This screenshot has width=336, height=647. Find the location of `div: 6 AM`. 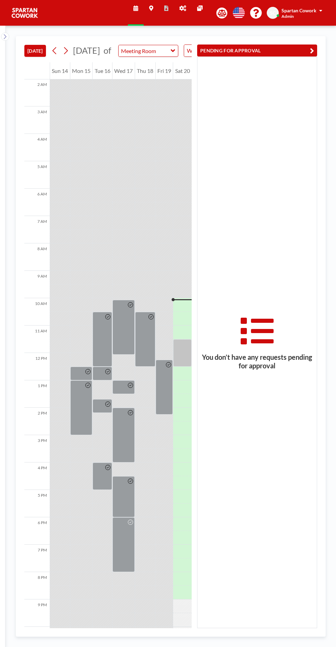

div: 6 AM is located at coordinates (37, 202).